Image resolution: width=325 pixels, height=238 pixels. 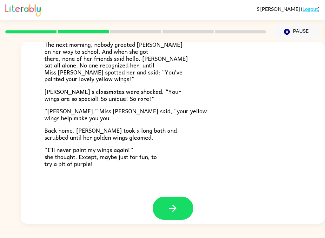 What do you see at coordinates (101, 156) in the screenshot?
I see `span: “I’ll never paint my wings again!” she thought. Except, maybe just for fun, to try a bit of purple!` at bounding box center [101, 156].